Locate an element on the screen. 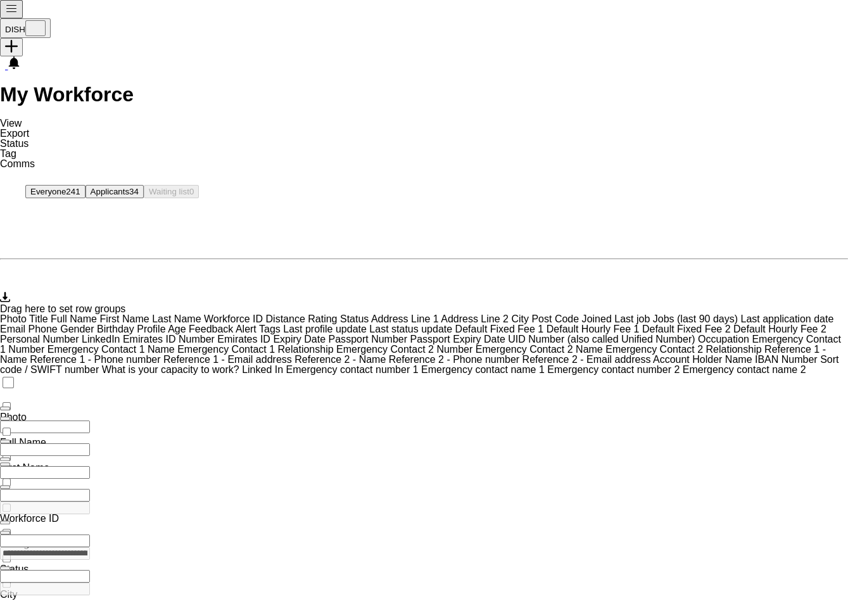 The height and width of the screenshot is (601, 848). span: Emergency Contact 2 Name is located at coordinates (539, 349).